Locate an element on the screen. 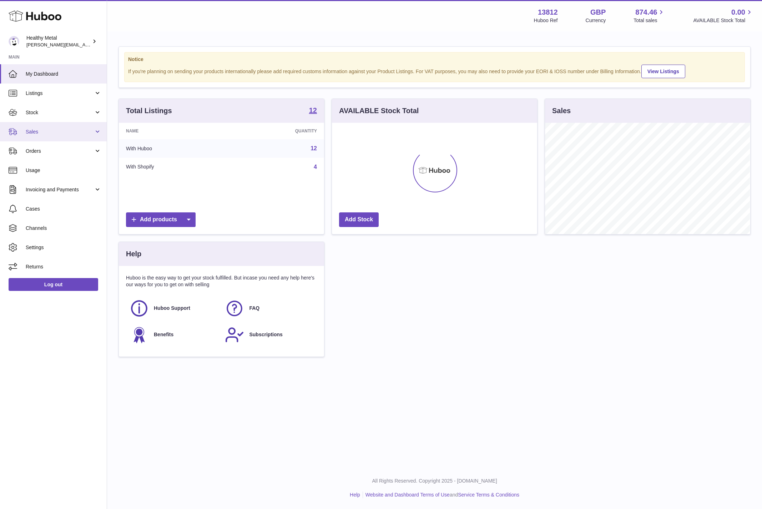  strong: Notice is located at coordinates (434, 59).